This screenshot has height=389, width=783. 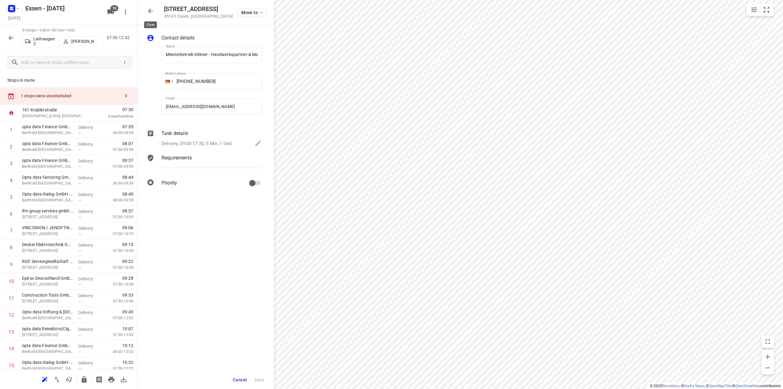 I want to click on svg: Edit, so click(x=258, y=143).